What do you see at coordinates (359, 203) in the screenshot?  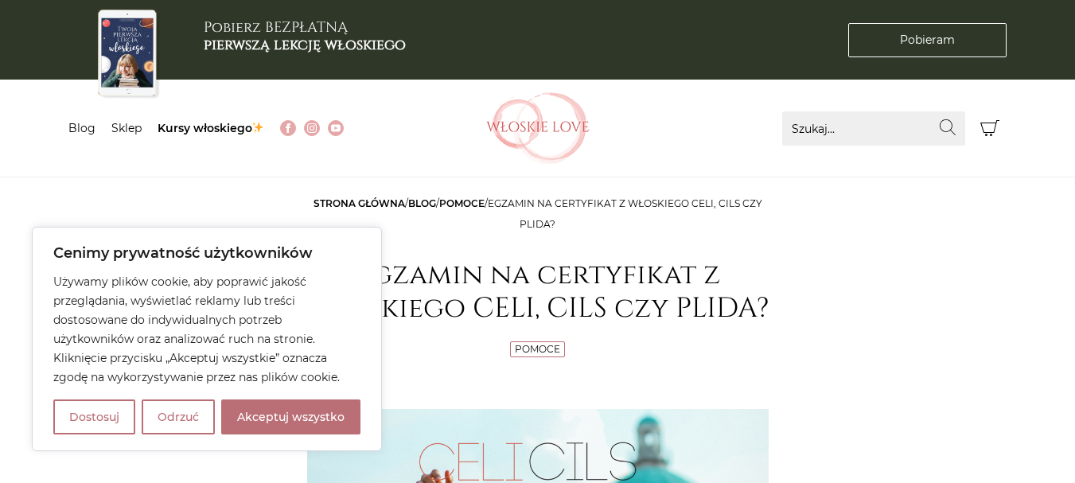 I see `a: Strona główna` at bounding box center [359, 203].